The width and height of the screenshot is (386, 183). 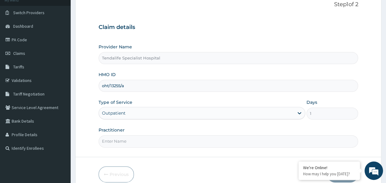 What do you see at coordinates (329, 167) in the screenshot?
I see `div: We're Online!` at bounding box center [329, 167].